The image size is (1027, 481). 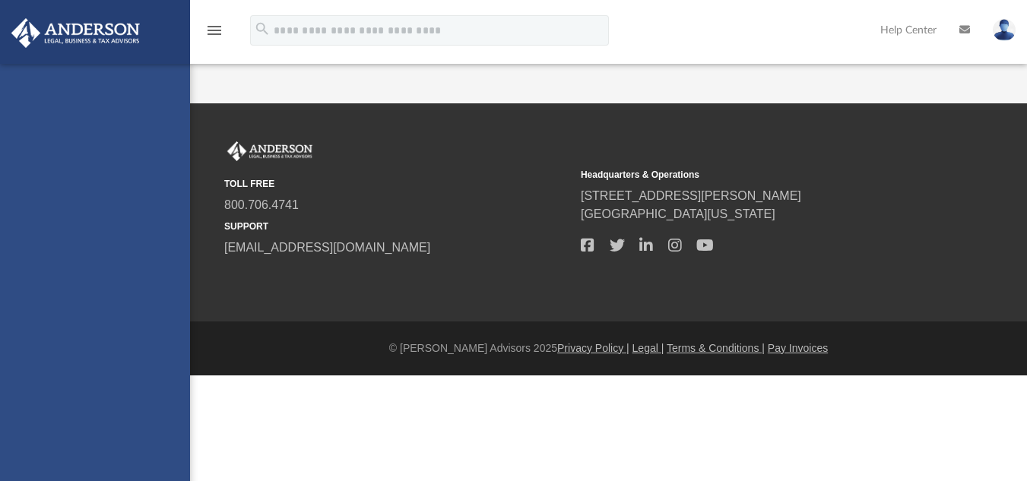 I want to click on i: search, so click(x=262, y=29).